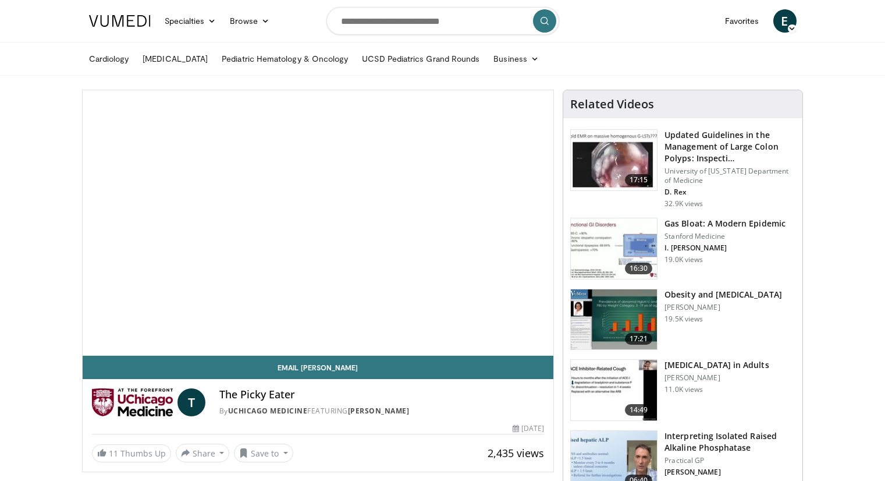 This screenshot has height=481, width=885. Describe the element at coordinates (684, 260) in the screenshot. I see `p: 19.0K views` at that location.